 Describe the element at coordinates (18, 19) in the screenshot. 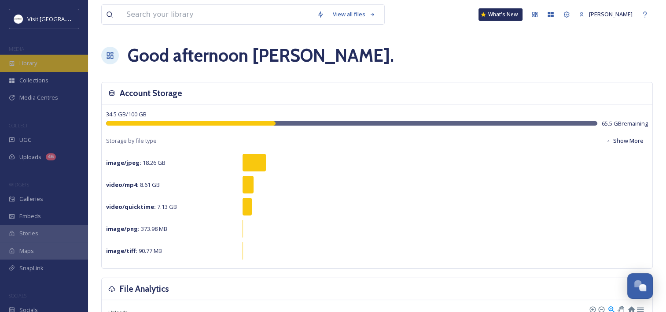

I see `img: Circle%20Logo.png` at that location.